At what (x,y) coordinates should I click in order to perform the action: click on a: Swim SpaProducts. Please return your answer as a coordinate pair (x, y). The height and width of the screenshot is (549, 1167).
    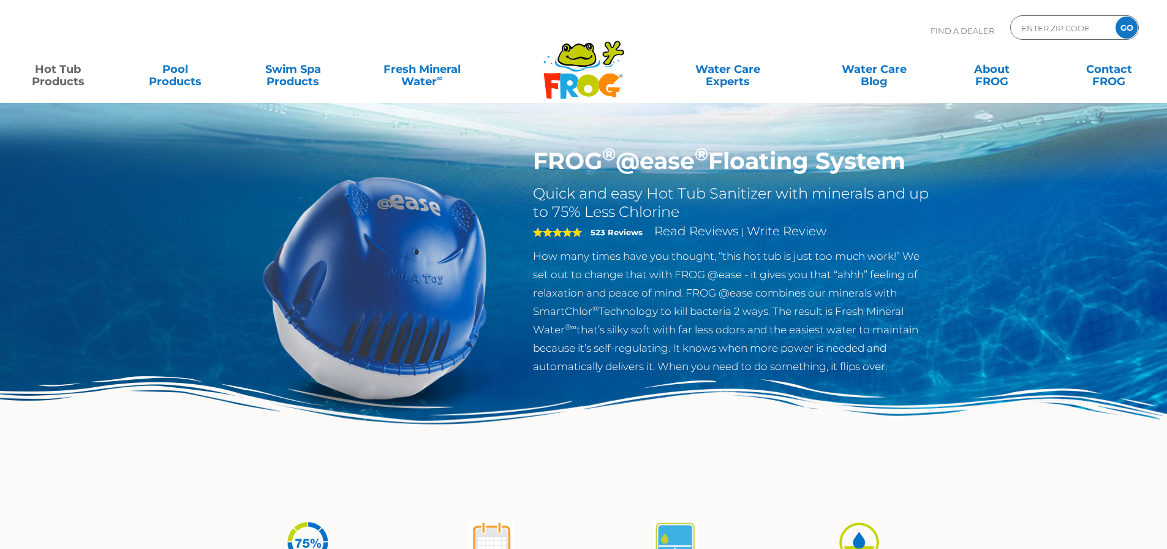
    Looking at the image, I should click on (293, 69).